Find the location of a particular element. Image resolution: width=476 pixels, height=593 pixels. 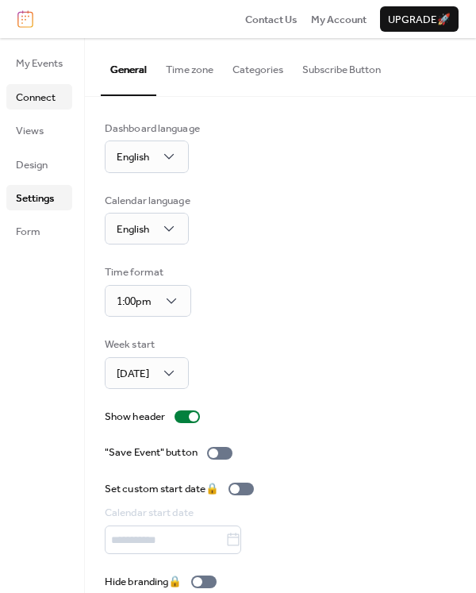

a: Contact Us is located at coordinates (272, 19).